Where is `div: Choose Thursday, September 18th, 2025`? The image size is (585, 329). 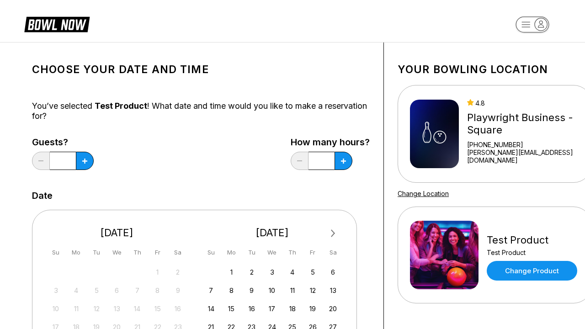
div: Choose Thursday, September 18th, 2025 is located at coordinates (292, 308).